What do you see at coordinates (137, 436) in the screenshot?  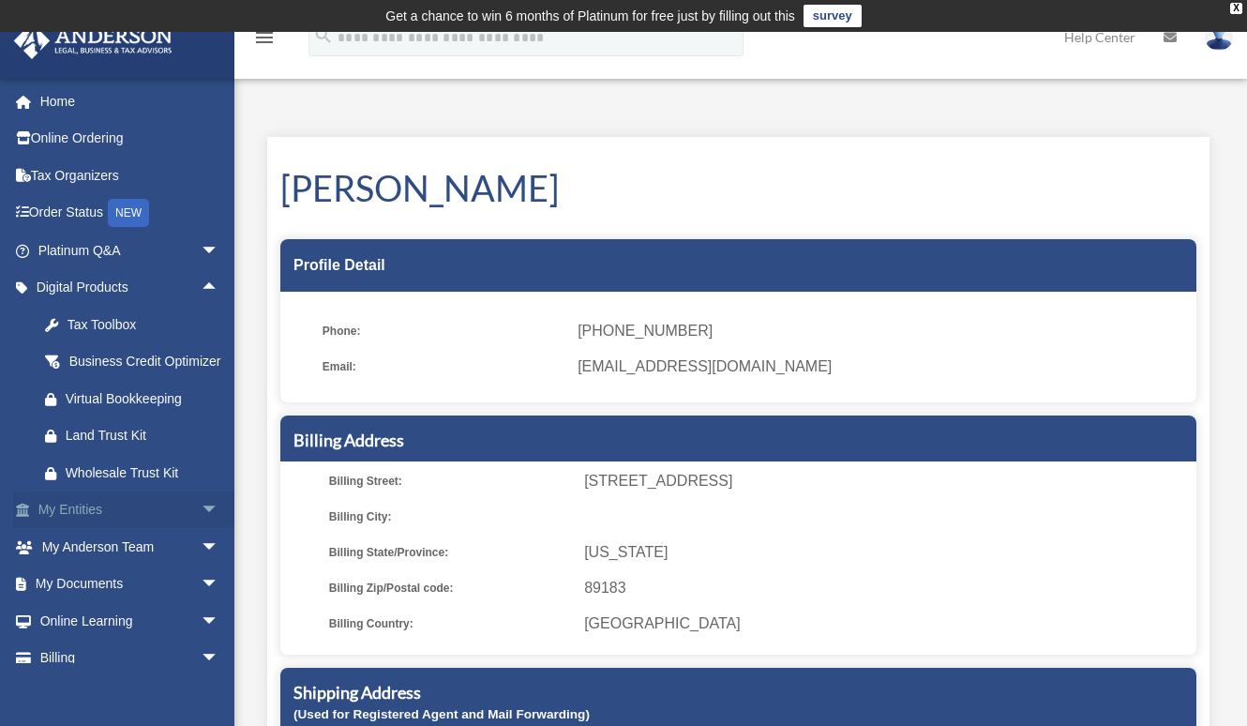 I see `a: Land Trust Kit` at bounding box center [137, 436].